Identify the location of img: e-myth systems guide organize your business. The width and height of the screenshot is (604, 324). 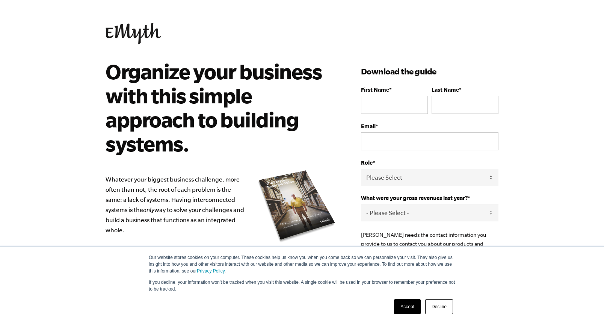
(297, 206).